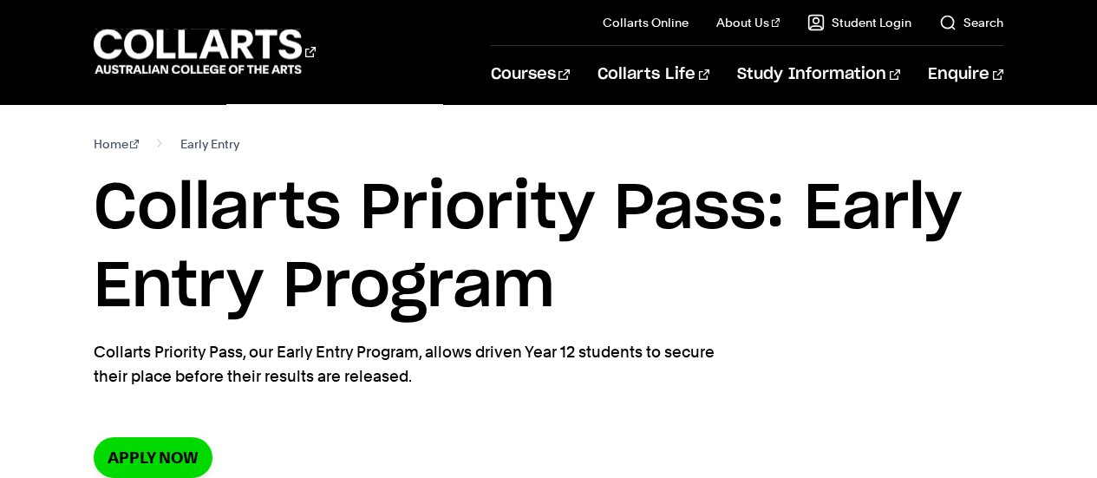 This screenshot has width=1097, height=478. What do you see at coordinates (530, 75) in the screenshot?
I see `a: Courses` at bounding box center [530, 75].